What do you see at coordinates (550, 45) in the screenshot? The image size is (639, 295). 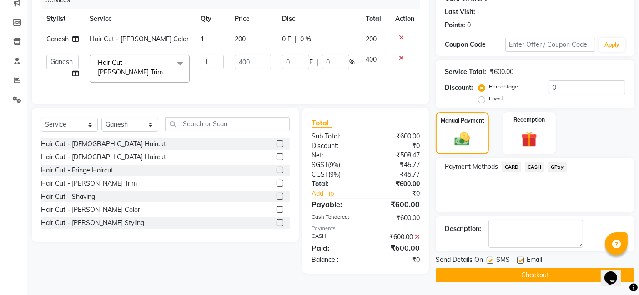 I see `input: Enter Offer / Coupon Code` at bounding box center [550, 45].